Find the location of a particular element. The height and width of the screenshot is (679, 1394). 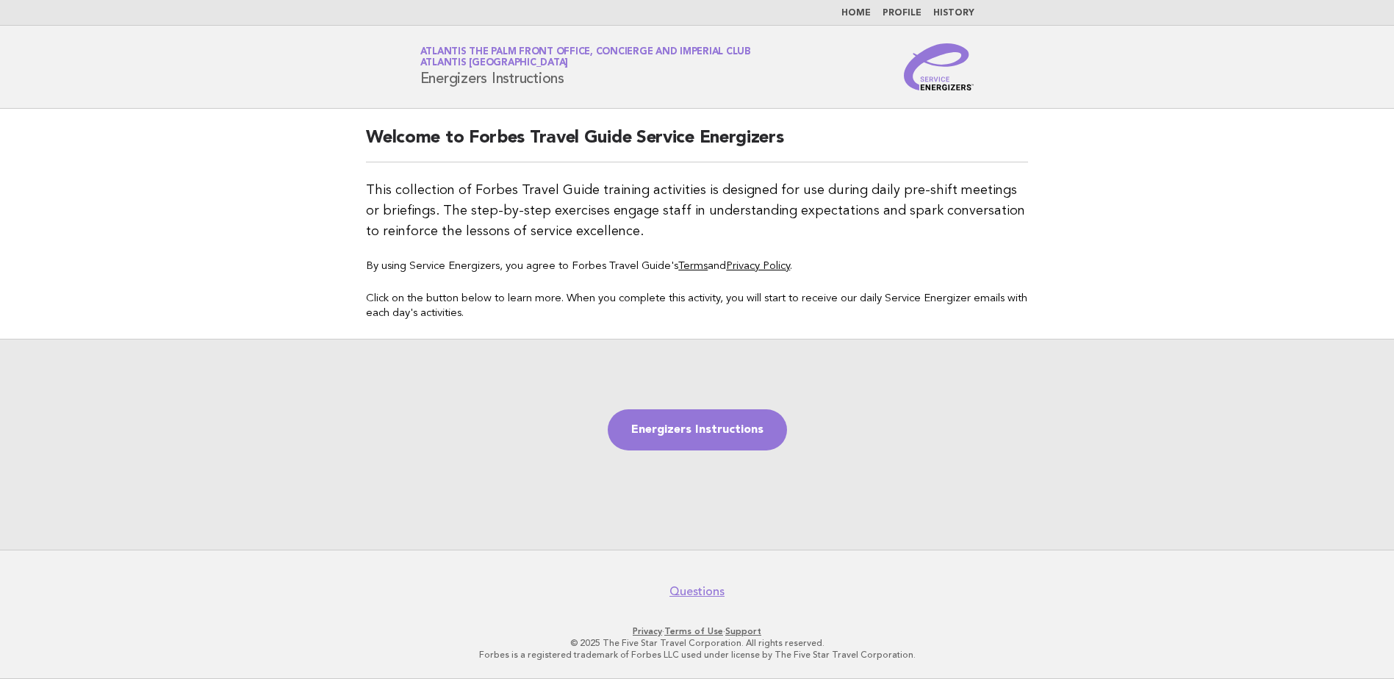

a: Terms of Use is located at coordinates (694, 631).